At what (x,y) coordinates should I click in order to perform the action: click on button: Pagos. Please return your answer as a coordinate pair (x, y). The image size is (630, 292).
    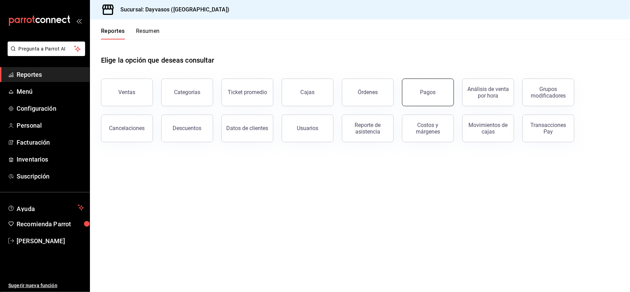
    Looking at the image, I should click on (428, 92).